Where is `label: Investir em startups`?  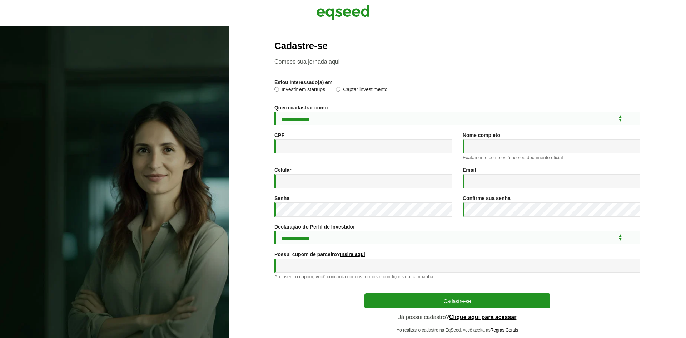
label: Investir em startups is located at coordinates (300, 90).